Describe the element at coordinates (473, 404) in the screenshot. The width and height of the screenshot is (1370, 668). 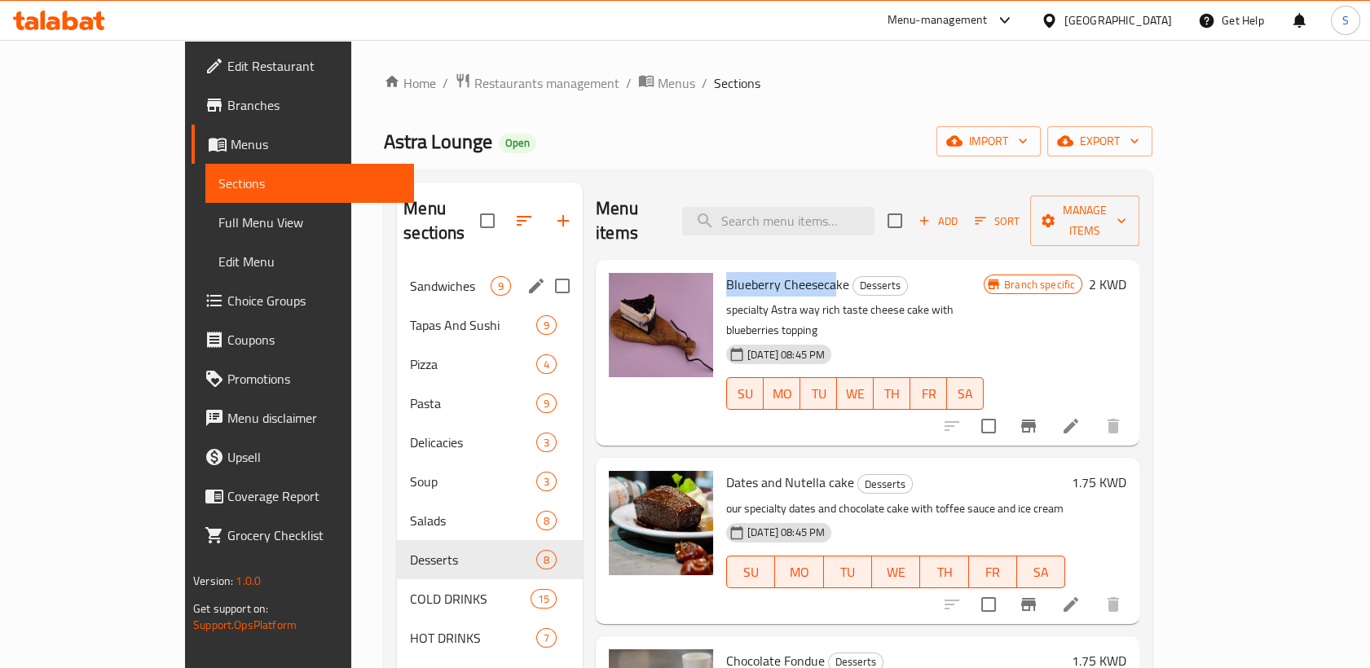
I see `span: Pasta` at that location.